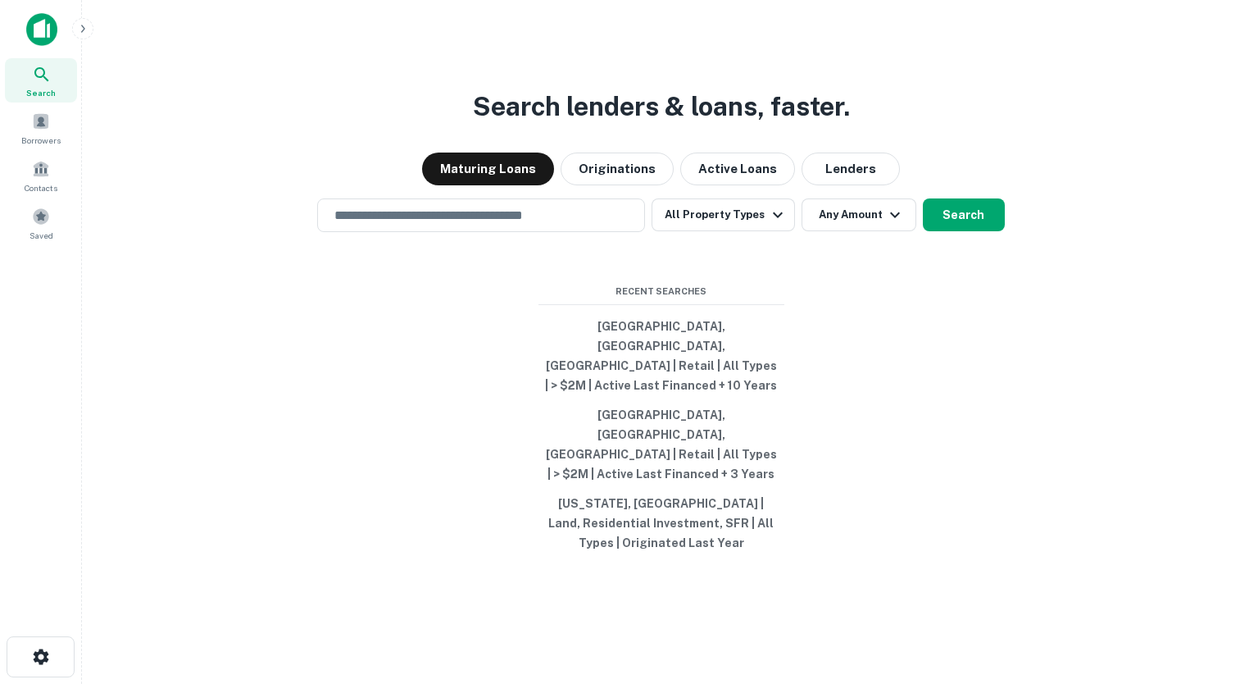  What do you see at coordinates (41, 223) in the screenshot?
I see `div: Saved` at bounding box center [41, 223].